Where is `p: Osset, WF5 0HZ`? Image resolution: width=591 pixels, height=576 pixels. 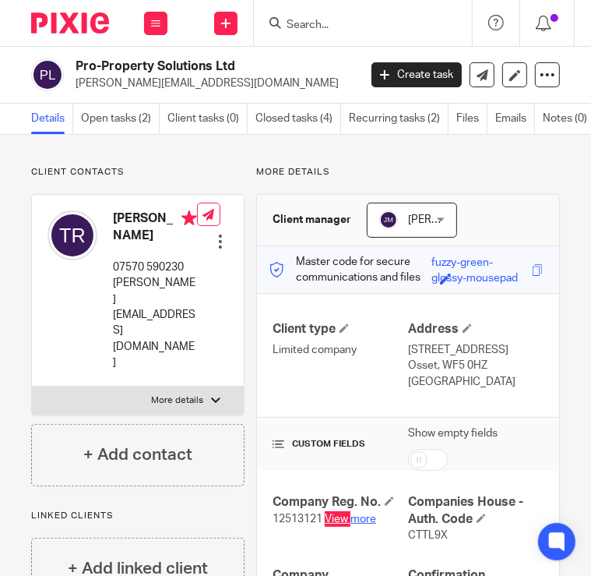 p: Osset, WF5 0HZ is located at coordinates (476, 365).